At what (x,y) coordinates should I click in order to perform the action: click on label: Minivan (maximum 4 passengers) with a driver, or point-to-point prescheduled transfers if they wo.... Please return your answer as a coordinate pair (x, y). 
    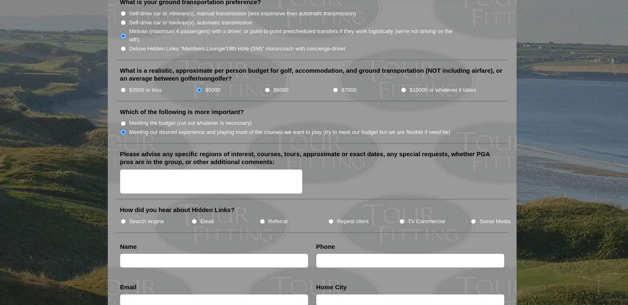
    Looking at the image, I should click on (295, 35).